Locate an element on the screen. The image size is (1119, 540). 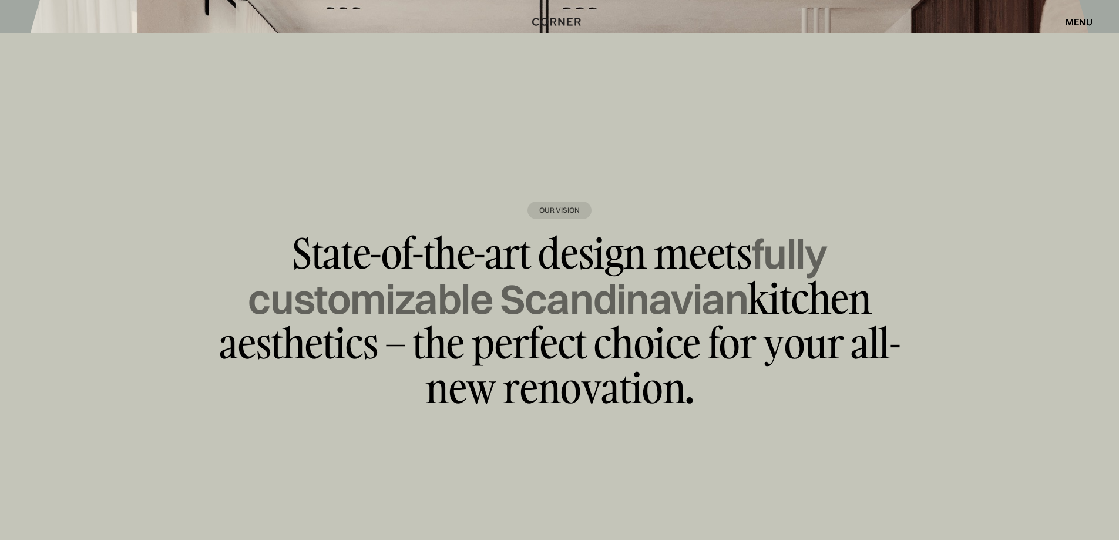
span: fully customizable Scandinavian is located at coordinates (537, 276).